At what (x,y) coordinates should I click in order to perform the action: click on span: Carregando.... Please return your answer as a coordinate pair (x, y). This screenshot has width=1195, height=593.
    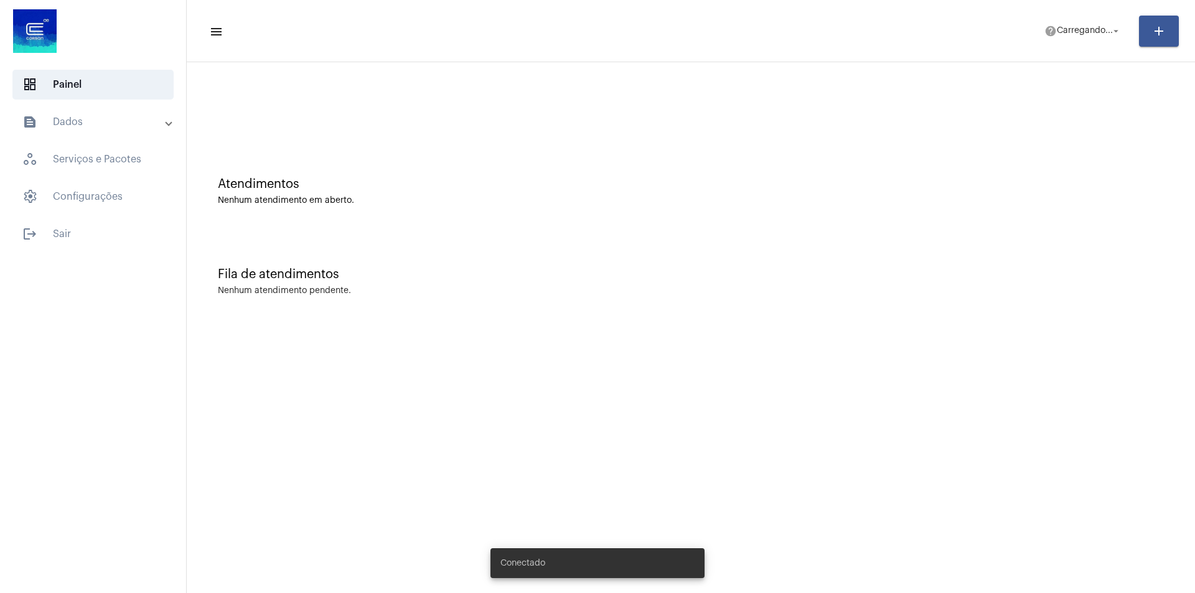
    Looking at the image, I should click on (1085, 31).